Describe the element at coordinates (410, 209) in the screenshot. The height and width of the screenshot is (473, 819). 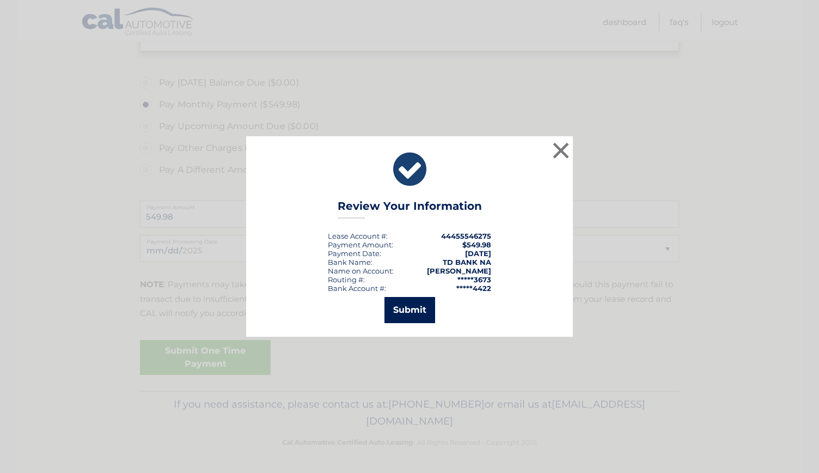
I see `h3: Review Your Information` at that location.